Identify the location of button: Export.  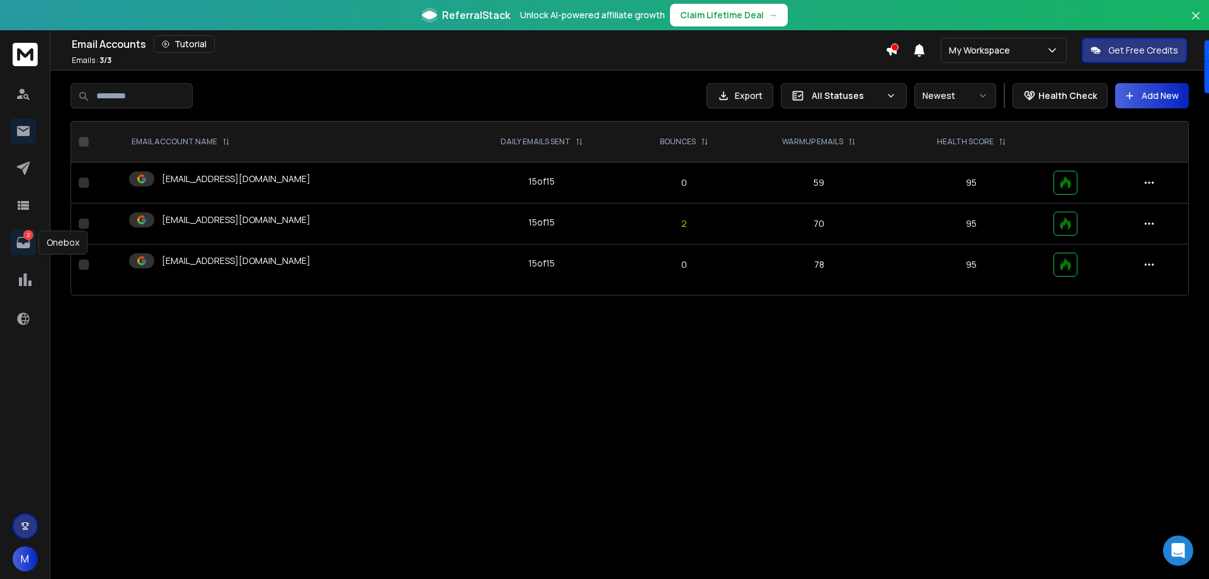
(740, 96).